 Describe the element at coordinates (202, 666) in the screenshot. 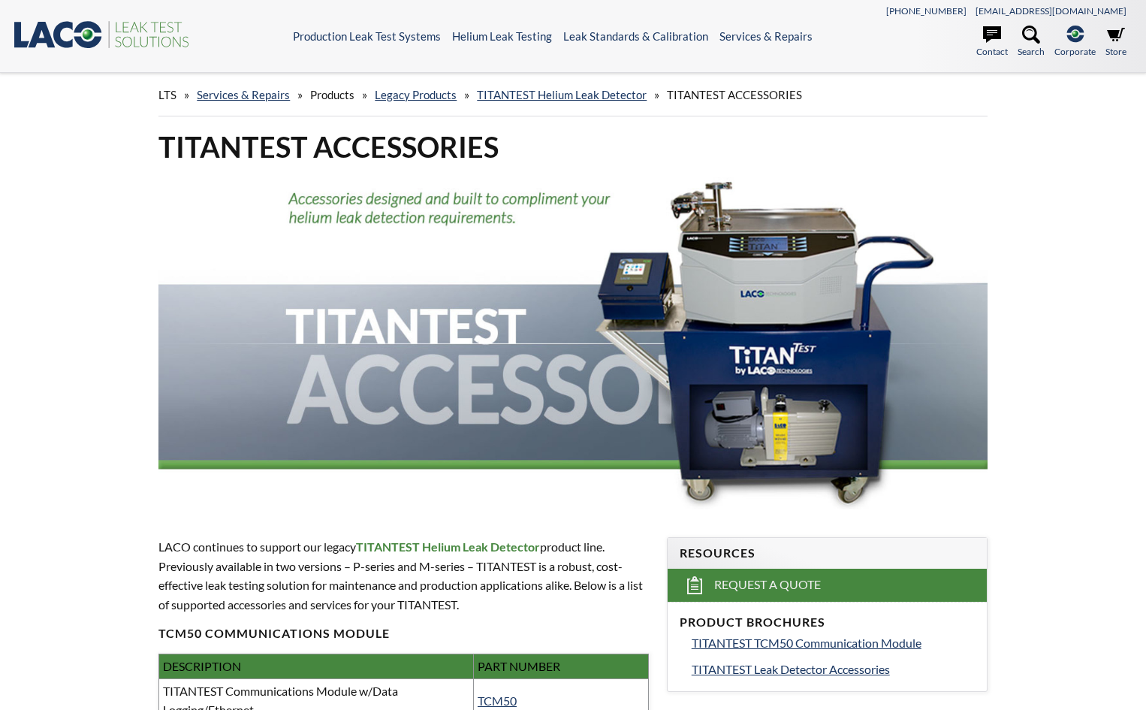

I see `span: DESCRIPTION` at that location.